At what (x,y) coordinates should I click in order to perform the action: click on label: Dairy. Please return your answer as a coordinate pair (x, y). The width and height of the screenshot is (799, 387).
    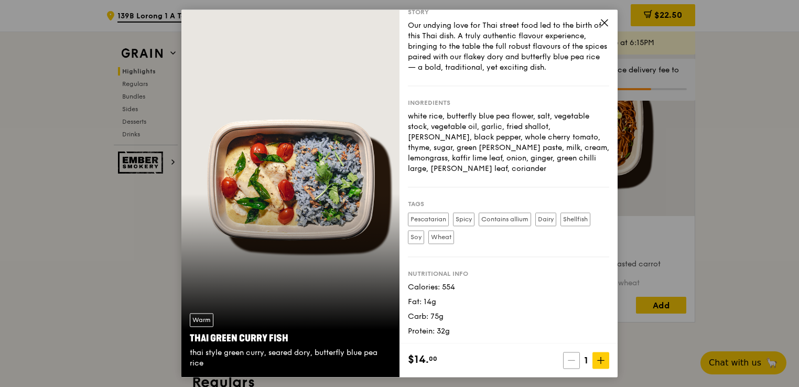
    Looking at the image, I should click on (546, 219).